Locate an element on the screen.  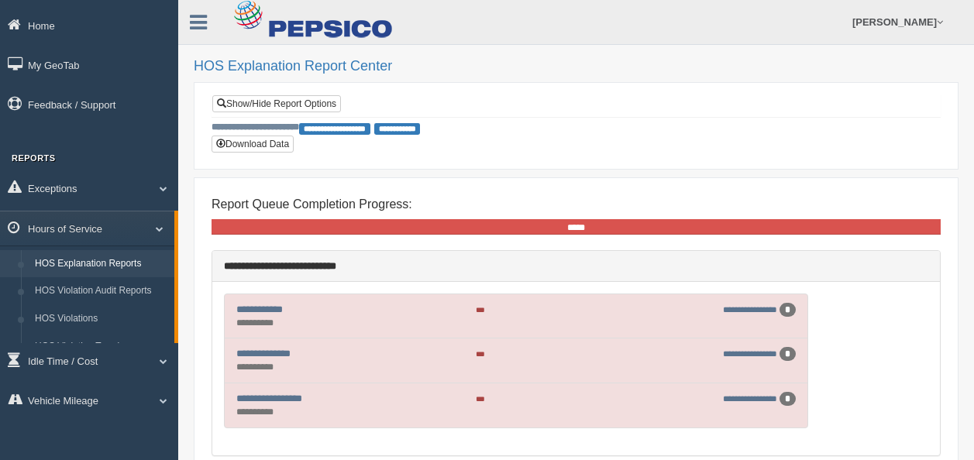
a: HOS Violation Trend is located at coordinates (101, 347).